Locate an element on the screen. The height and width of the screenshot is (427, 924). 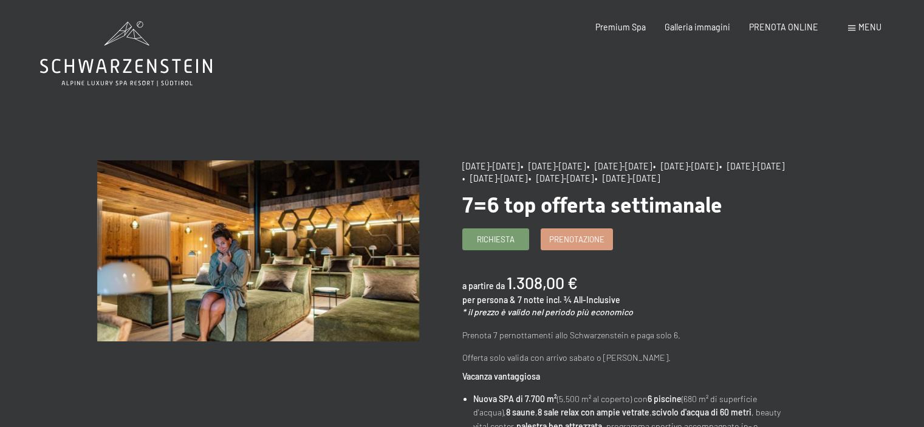
strong: 8 sale relax con ampie vetrate is located at coordinates (593, 412).